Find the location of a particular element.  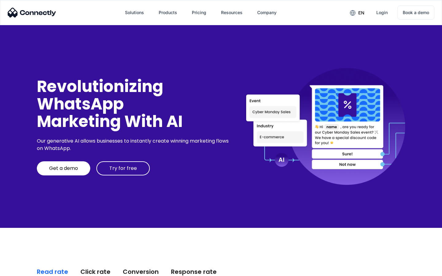

div: en is located at coordinates (361, 13).